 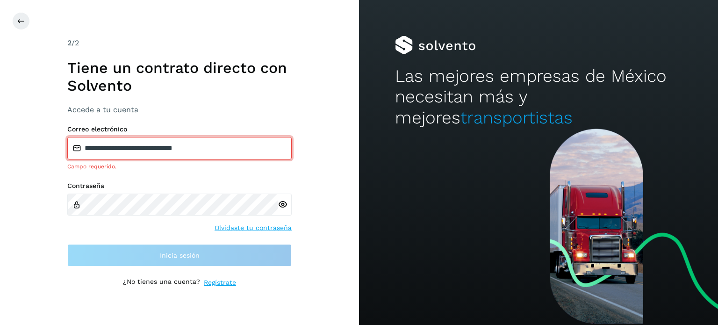 I want to click on button: Inicia sesión, so click(x=179, y=255).